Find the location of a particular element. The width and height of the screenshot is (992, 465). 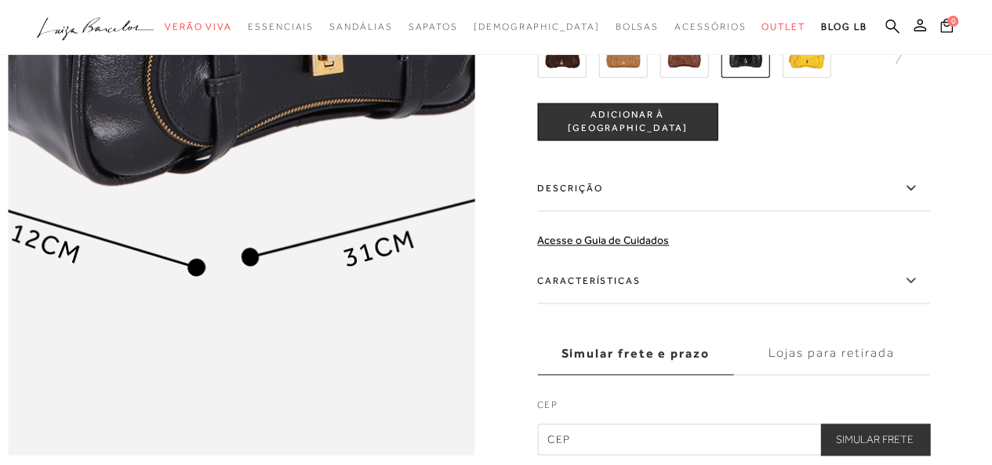

a: BLOG LB is located at coordinates (844, 27).